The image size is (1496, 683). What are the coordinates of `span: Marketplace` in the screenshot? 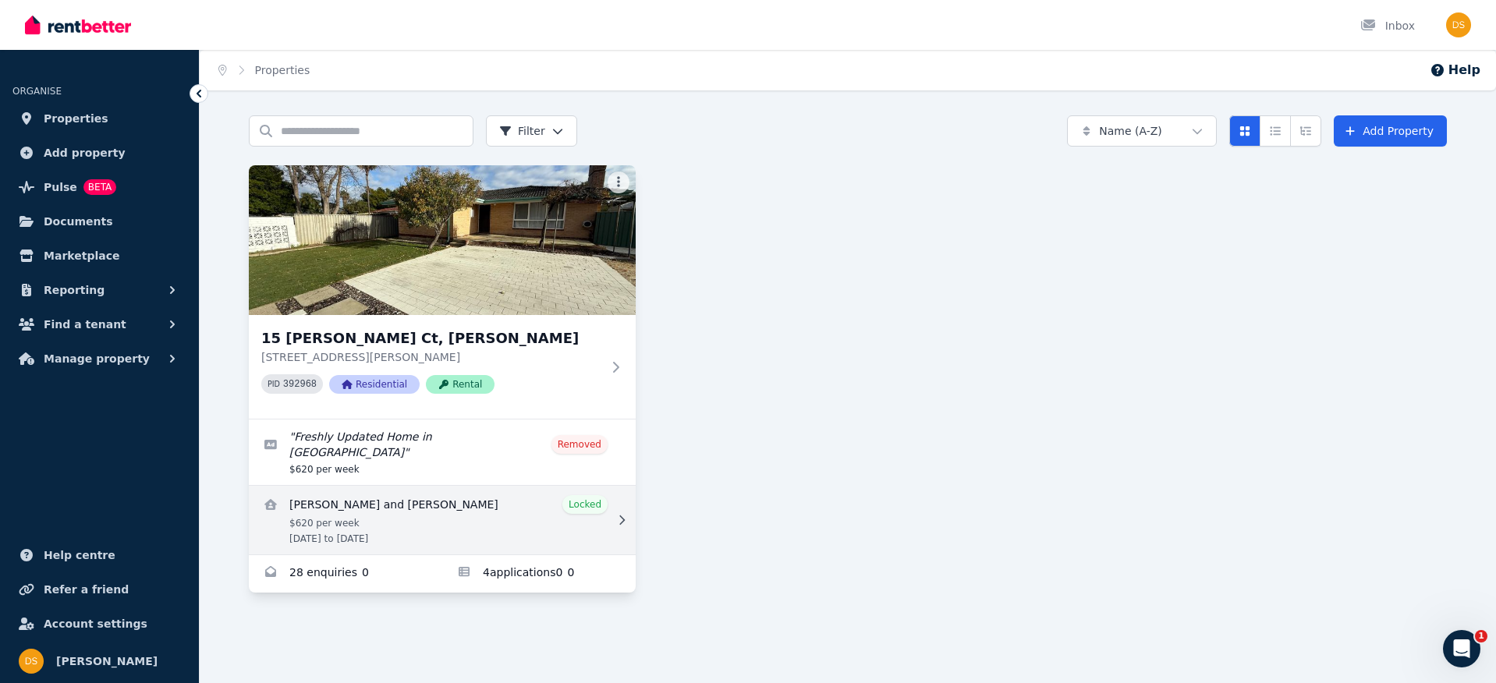 It's located at (81, 256).